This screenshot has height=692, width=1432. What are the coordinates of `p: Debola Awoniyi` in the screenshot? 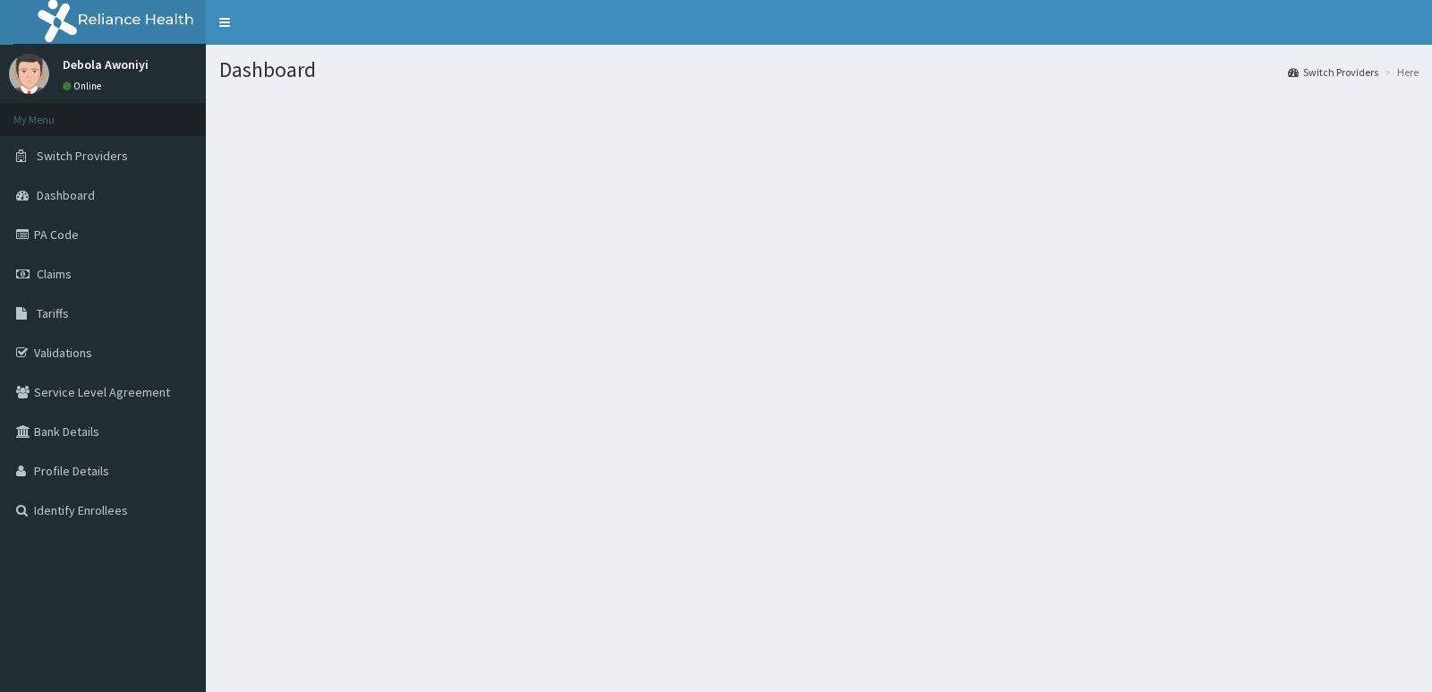 It's located at (106, 64).